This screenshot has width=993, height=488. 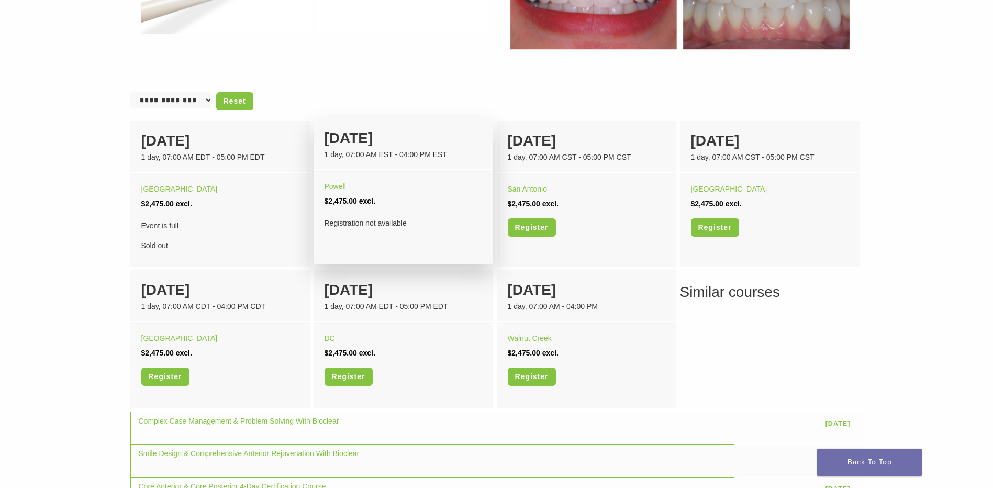 I want to click on a: Smile Design & Comprehensive Anterior Rejuvenation With Bioclear, so click(x=249, y=453).